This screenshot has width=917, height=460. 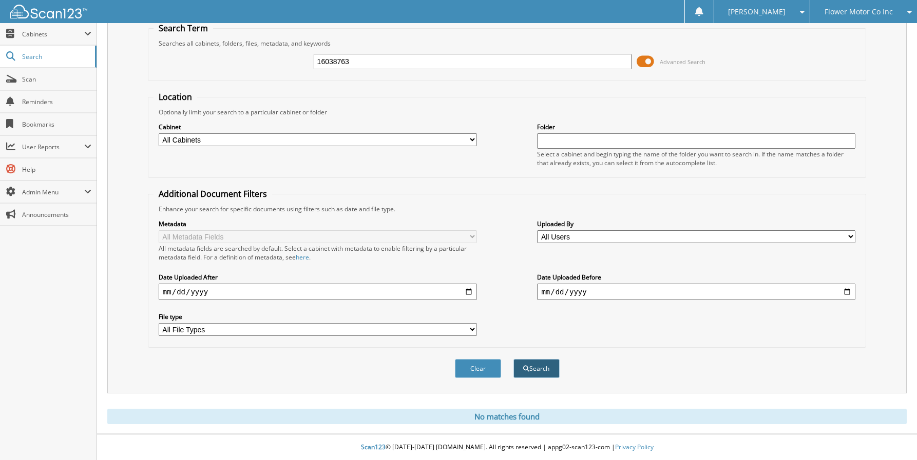 I want to click on span: Search, so click(x=56, y=56).